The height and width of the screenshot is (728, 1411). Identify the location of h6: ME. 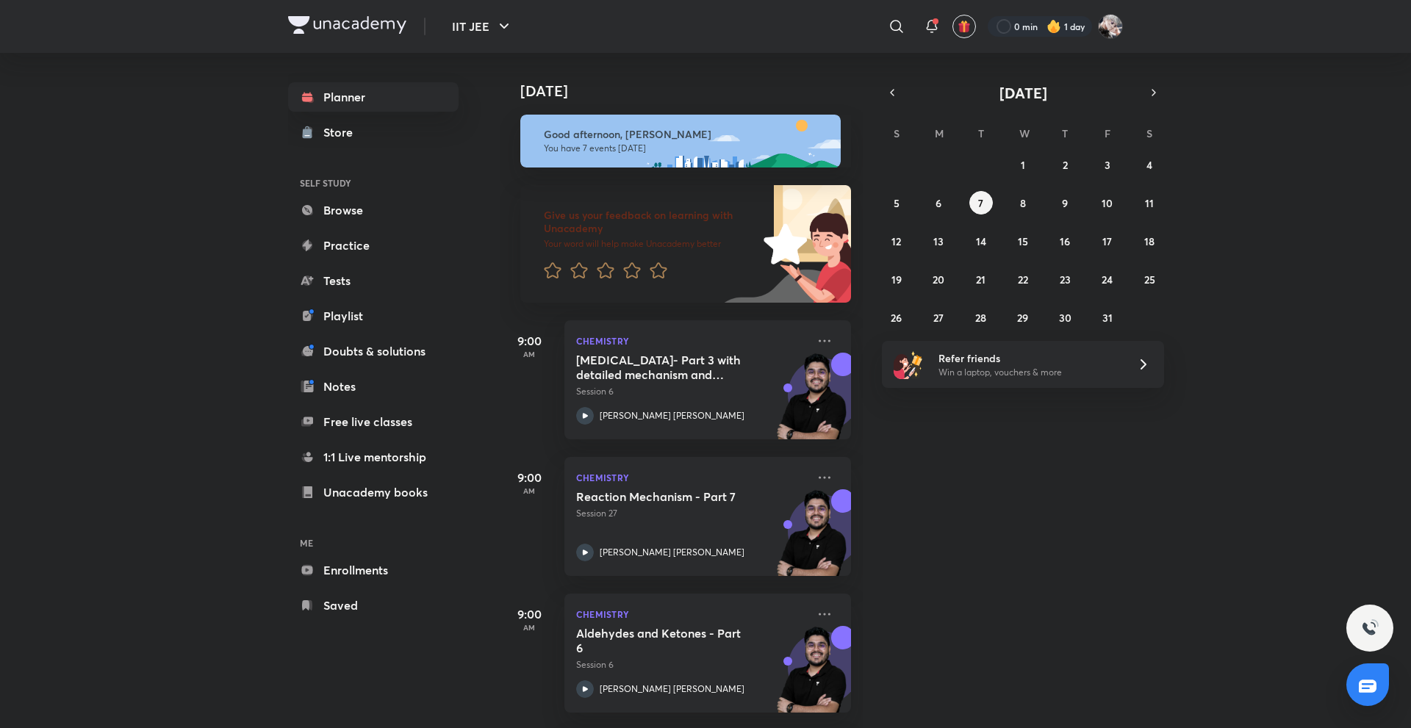
(373, 543).